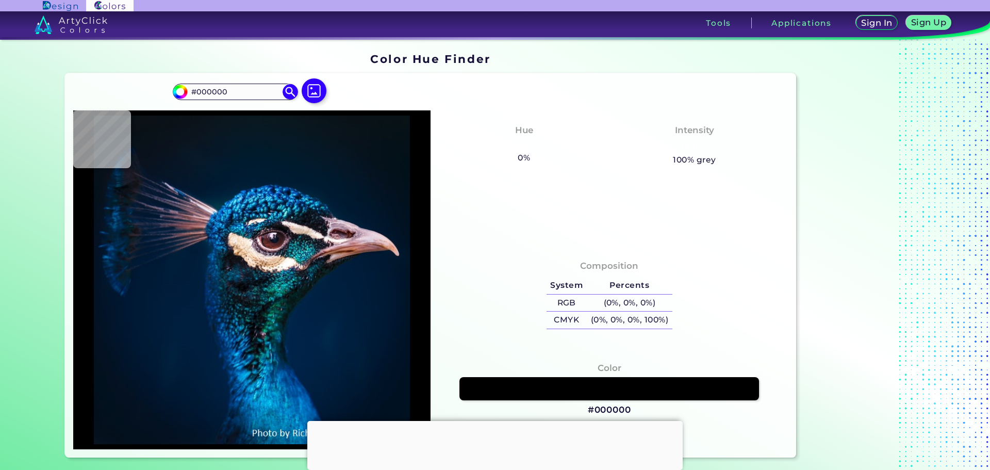  What do you see at coordinates (801, 23) in the screenshot?
I see `h3: Applications` at bounding box center [801, 23].